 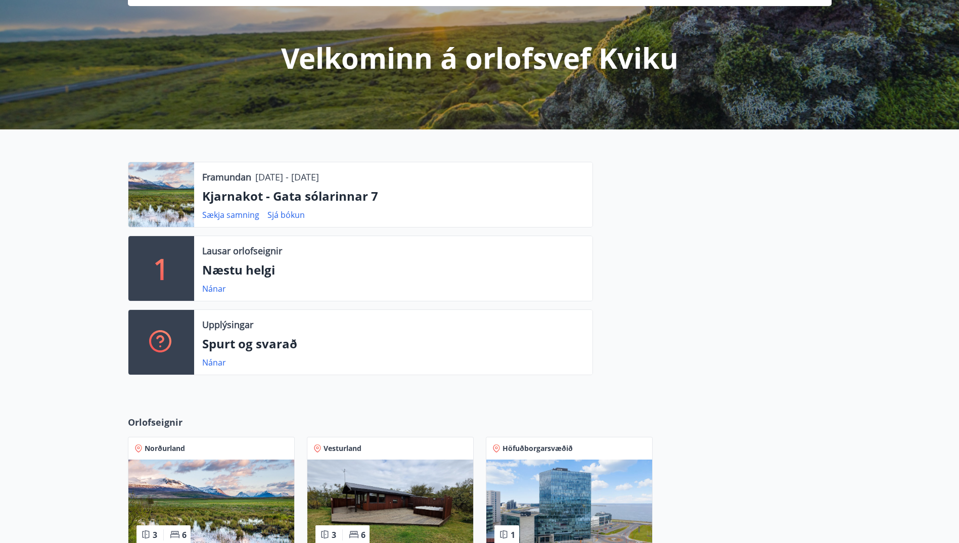 I want to click on p: Kjarnakot - Gata sólarinnar 7, so click(x=393, y=196).